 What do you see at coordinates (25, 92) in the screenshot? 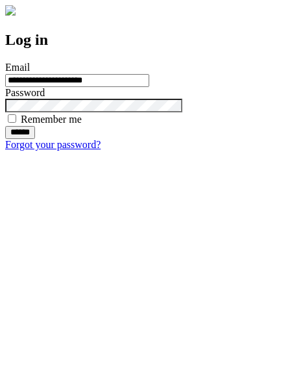
I see `label: Password` at bounding box center [25, 92].